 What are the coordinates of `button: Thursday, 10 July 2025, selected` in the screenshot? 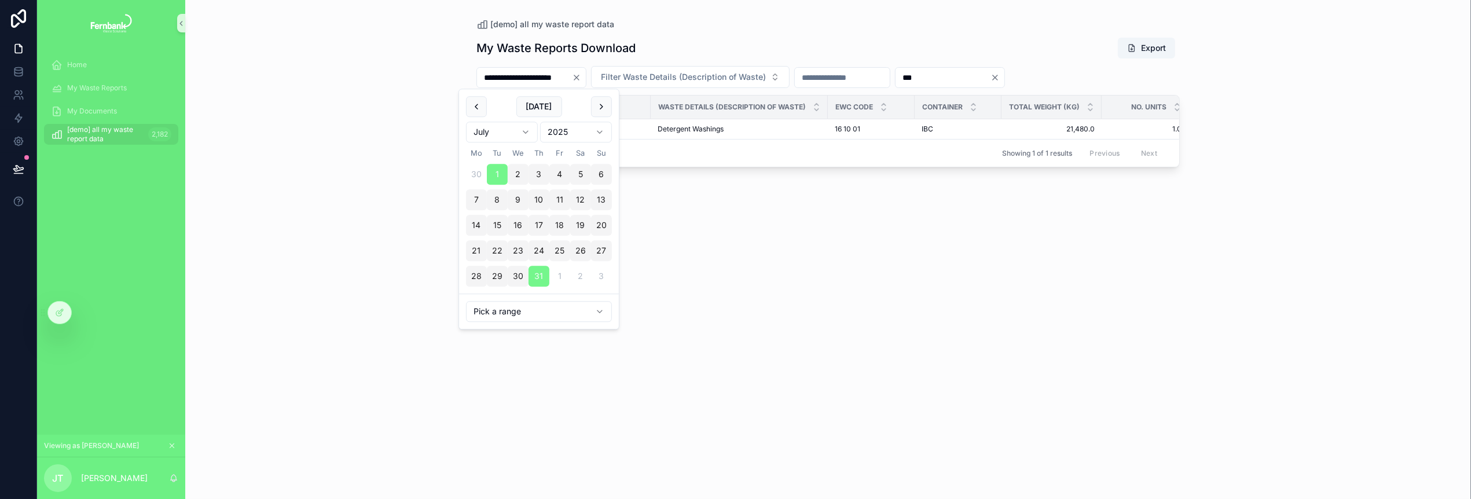 It's located at (539, 200).